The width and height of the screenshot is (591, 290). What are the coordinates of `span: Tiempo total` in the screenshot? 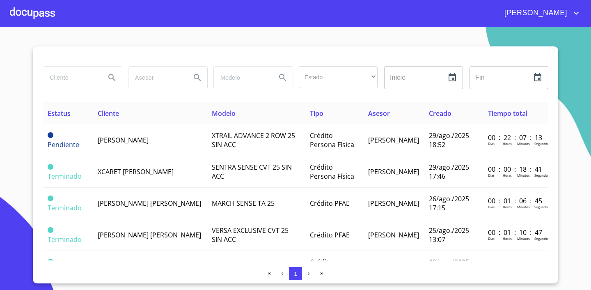 It's located at (507, 113).